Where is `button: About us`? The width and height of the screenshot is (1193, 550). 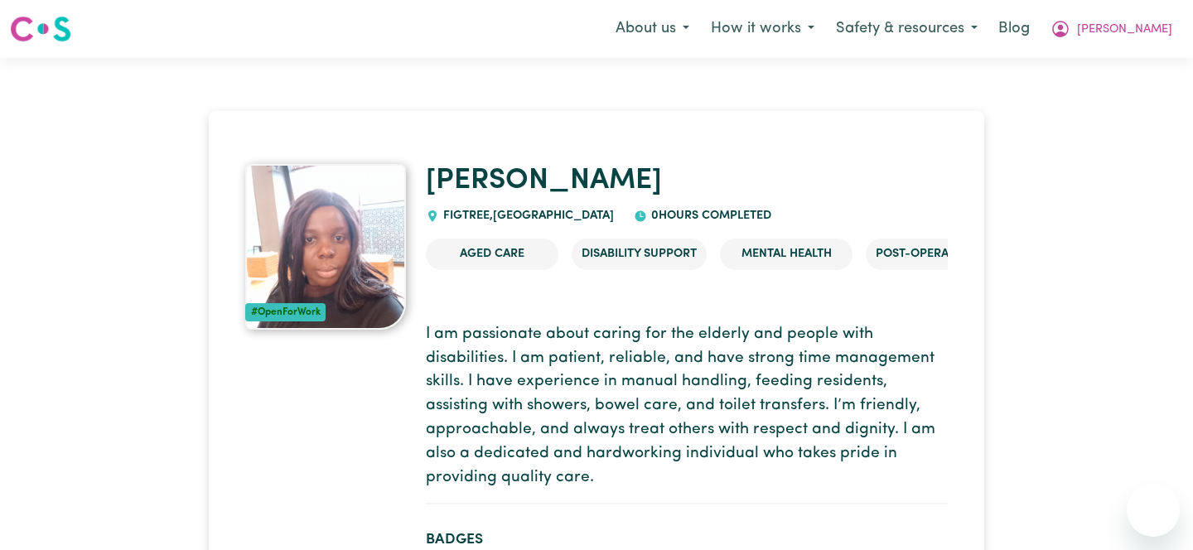
button: About us is located at coordinates (652, 29).